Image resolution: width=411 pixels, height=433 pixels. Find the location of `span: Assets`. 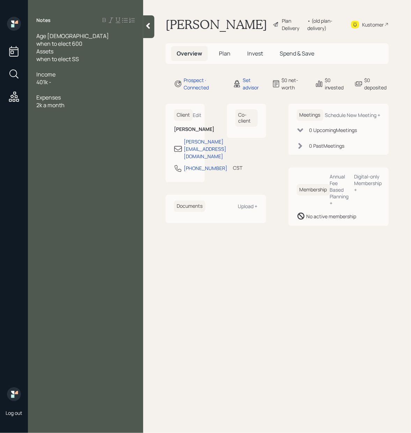

span: Assets is located at coordinates (45, 51).